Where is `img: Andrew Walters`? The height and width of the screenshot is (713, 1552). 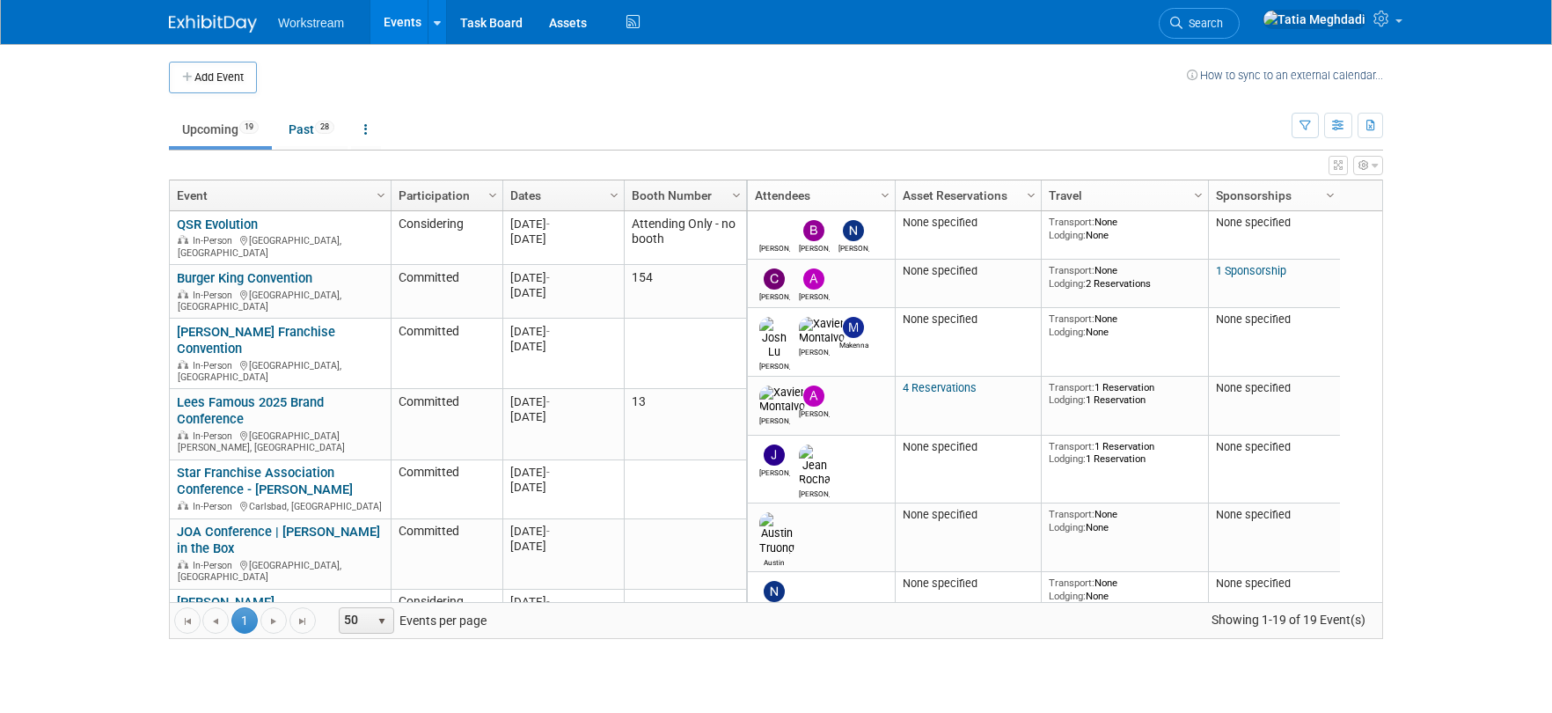
img: Andrew Walters is located at coordinates (814, 396).